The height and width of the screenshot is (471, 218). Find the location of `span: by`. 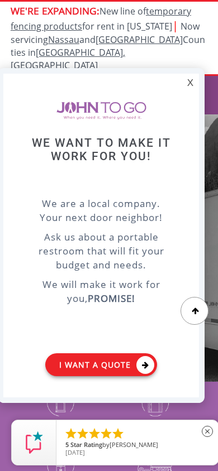

span: by is located at coordinates (137, 445).